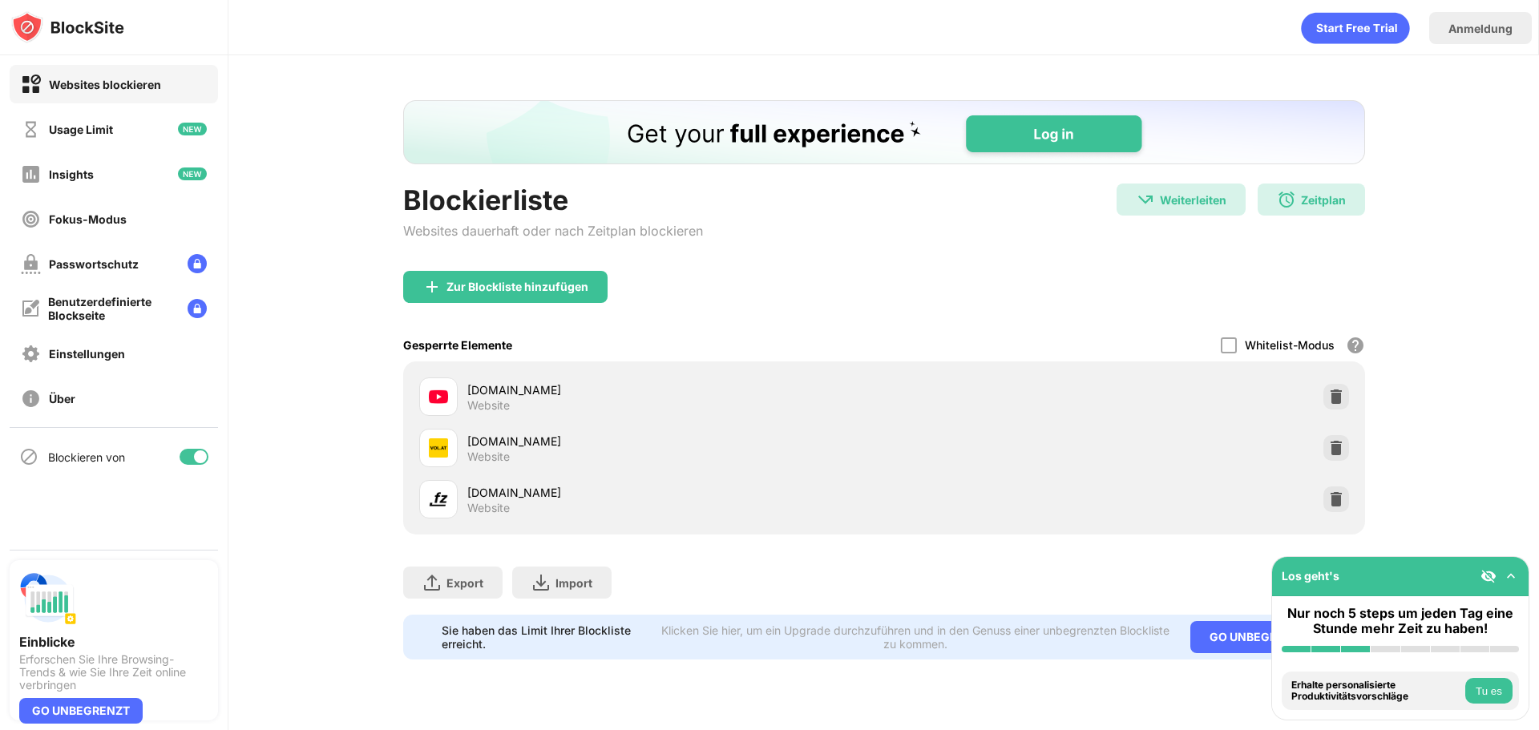 The image size is (1539, 730). What do you see at coordinates (1376, 691) in the screenshot?
I see `div: Erhalte personalisierte Produktivitätsvorschläge` at bounding box center [1376, 691].